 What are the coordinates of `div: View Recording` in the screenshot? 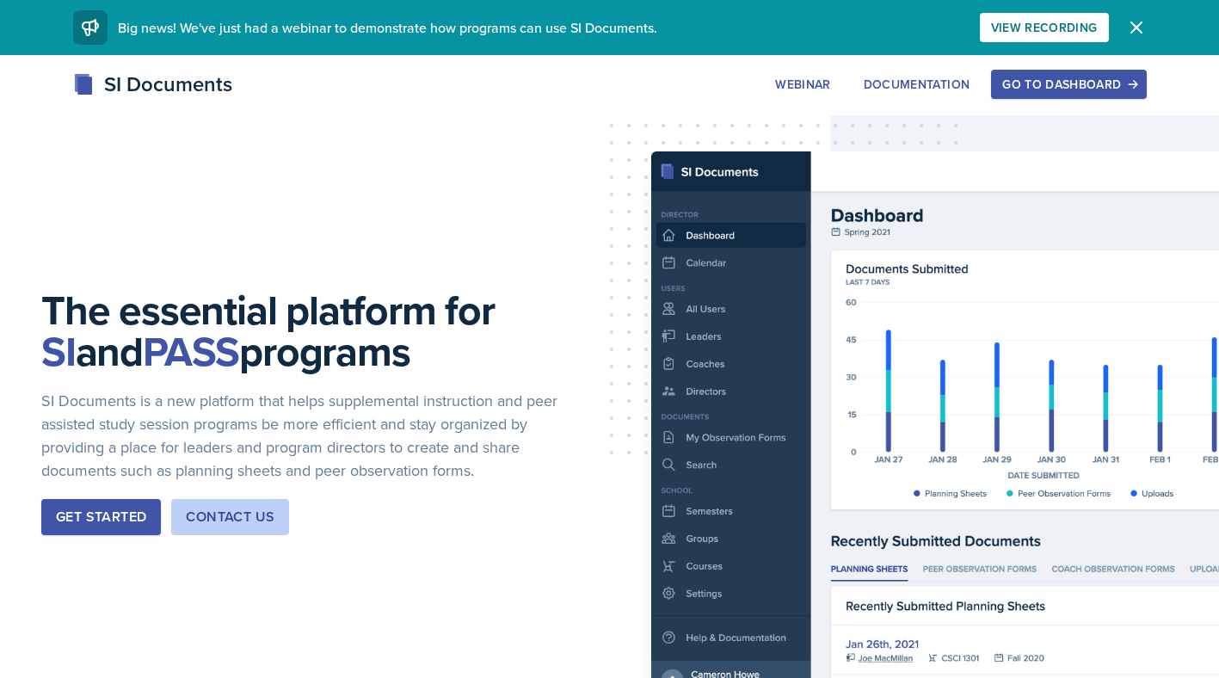 It's located at (1044, 28).